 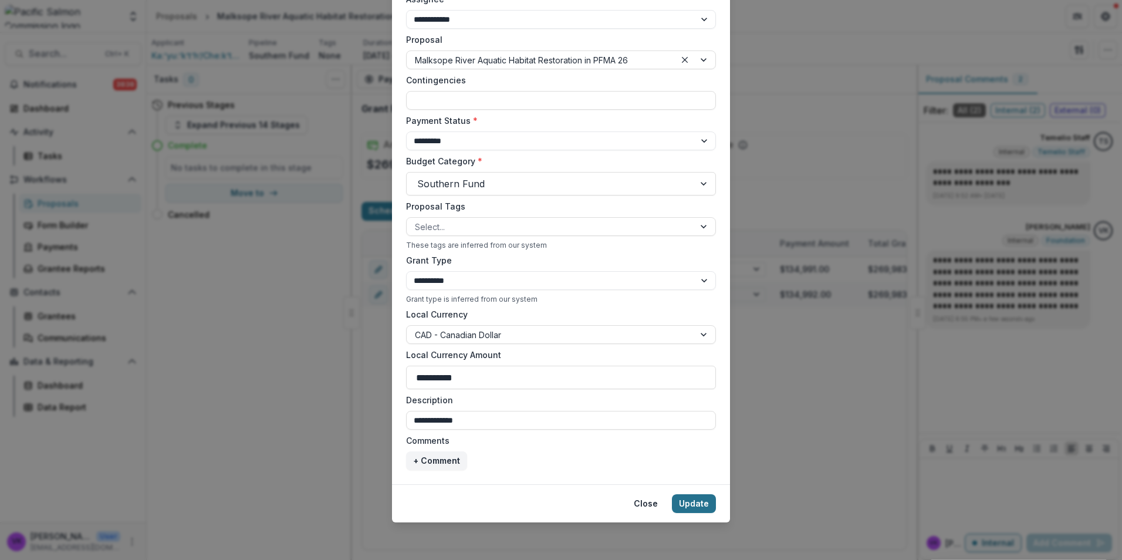 I want to click on div: These tags are inferred from our system, so click(x=561, y=245).